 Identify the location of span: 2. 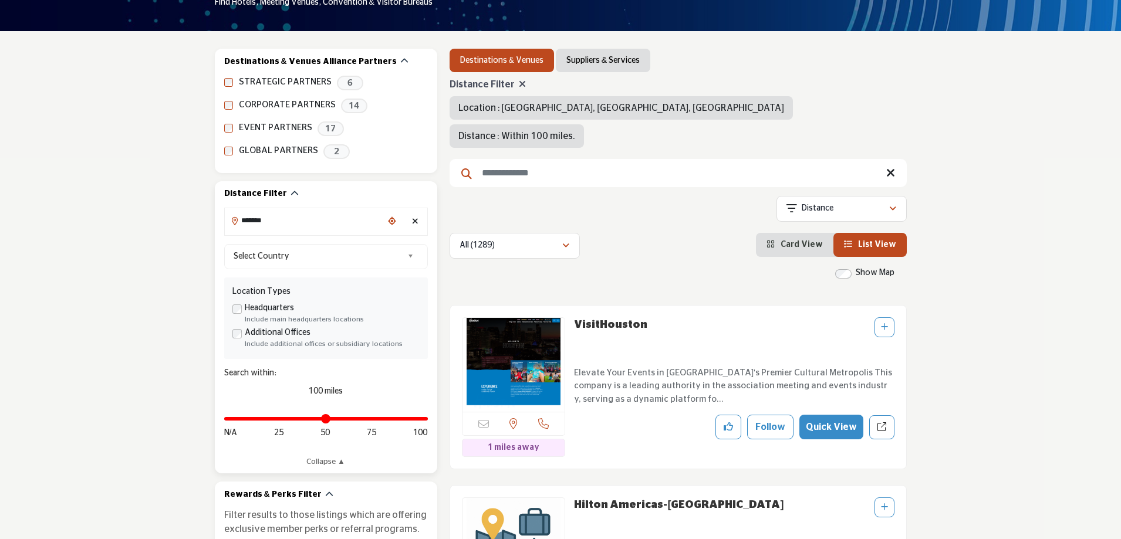
(336, 151).